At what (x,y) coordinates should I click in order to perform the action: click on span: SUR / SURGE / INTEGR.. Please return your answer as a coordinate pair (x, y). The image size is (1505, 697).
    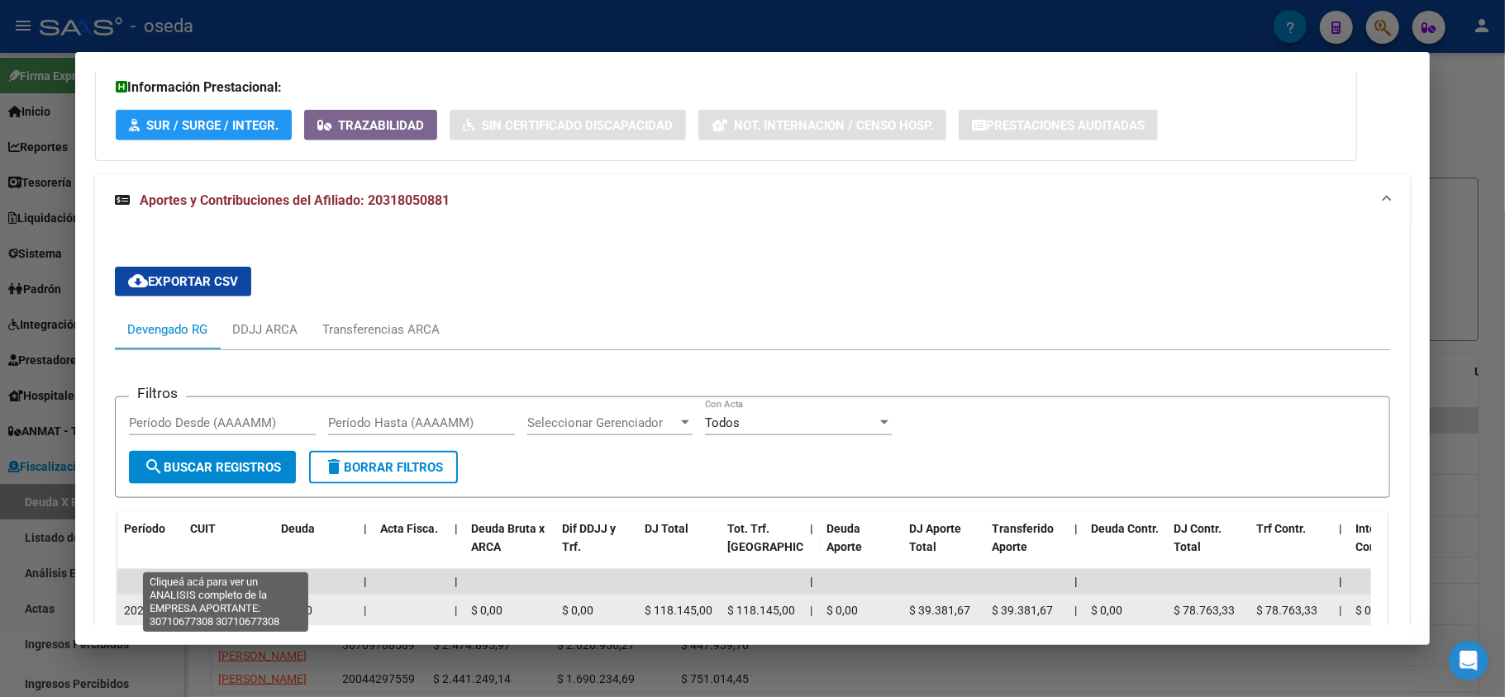
    Looking at the image, I should click on (212, 126).